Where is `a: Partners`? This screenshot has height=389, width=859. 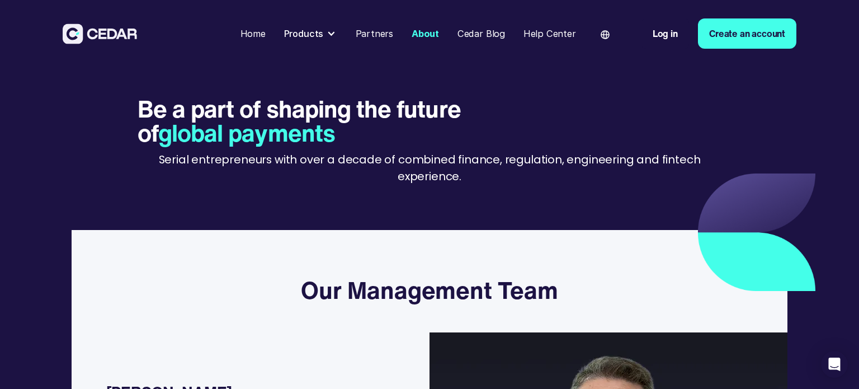
a: Partners is located at coordinates (374, 34).